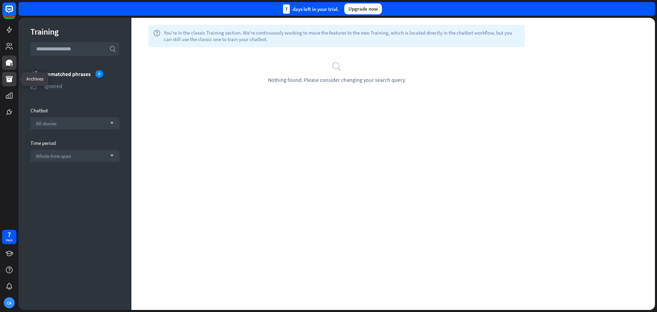 This screenshot has width=657, height=312. Describe the element at coordinates (157, 36) in the screenshot. I see `i: help` at that location.